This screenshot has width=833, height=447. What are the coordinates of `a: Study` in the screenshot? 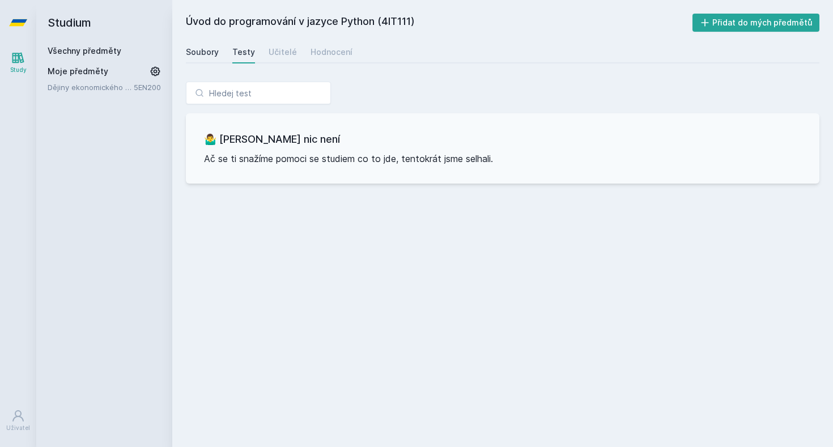 It's located at (18, 62).